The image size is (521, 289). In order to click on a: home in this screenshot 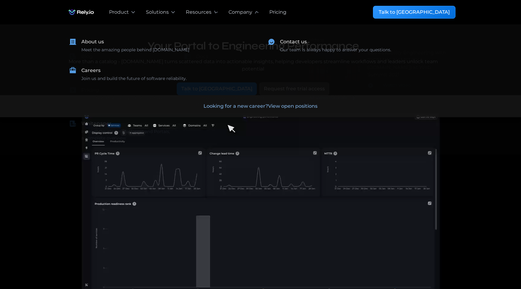, I will do `click(81, 12)`.